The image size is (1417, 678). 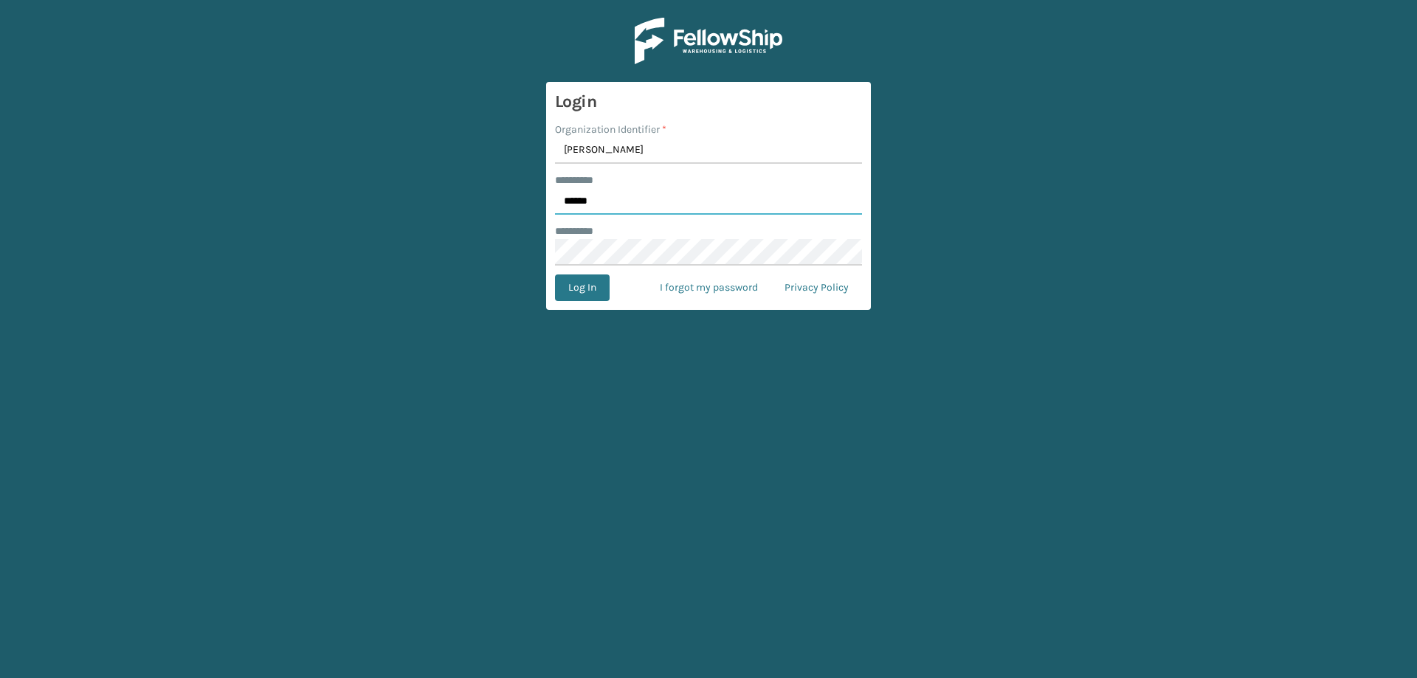 What do you see at coordinates (582, 288) in the screenshot?
I see `button: Log In` at bounding box center [582, 288].